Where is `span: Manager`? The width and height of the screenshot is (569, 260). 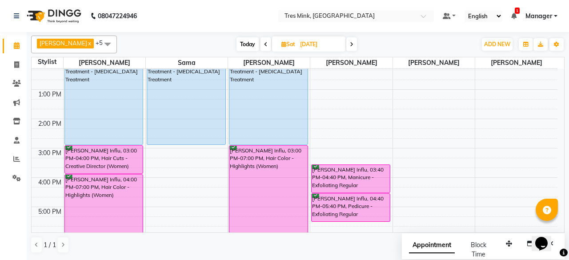 span: Manager is located at coordinates (539, 16).